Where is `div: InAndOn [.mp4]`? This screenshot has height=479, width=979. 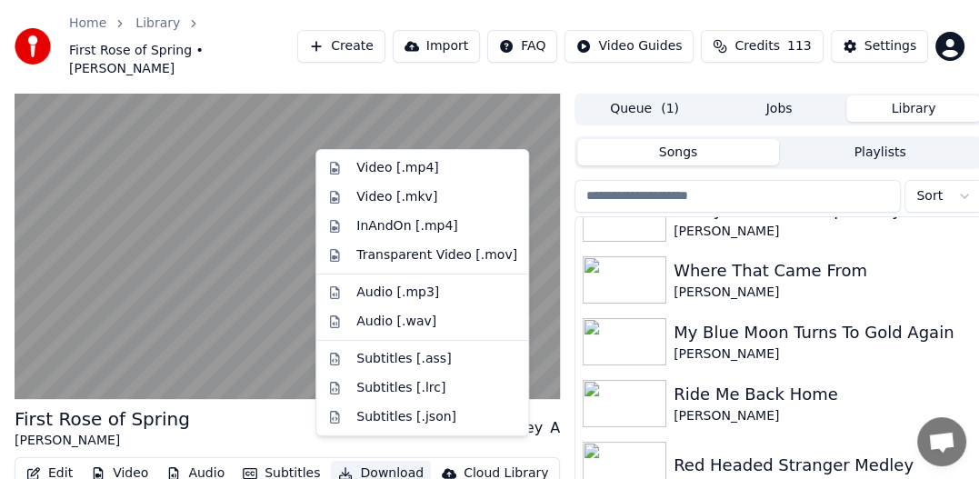 div: InAndOn [.mp4] is located at coordinates (407, 226).